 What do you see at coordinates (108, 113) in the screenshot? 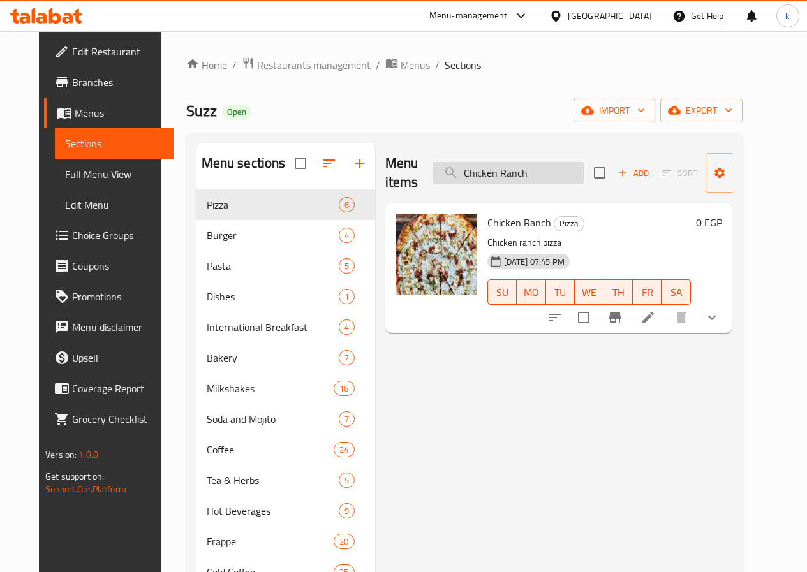
I see `a: Menus` at bounding box center [108, 113].